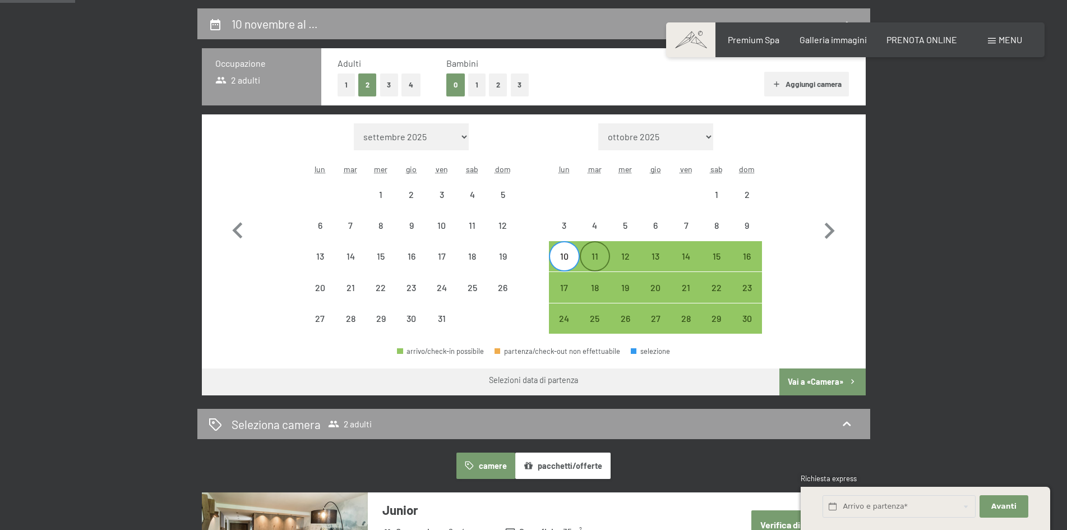  What do you see at coordinates (320, 225) in the screenshot?
I see `div: Mon Oct 06 2025` at bounding box center [320, 225].